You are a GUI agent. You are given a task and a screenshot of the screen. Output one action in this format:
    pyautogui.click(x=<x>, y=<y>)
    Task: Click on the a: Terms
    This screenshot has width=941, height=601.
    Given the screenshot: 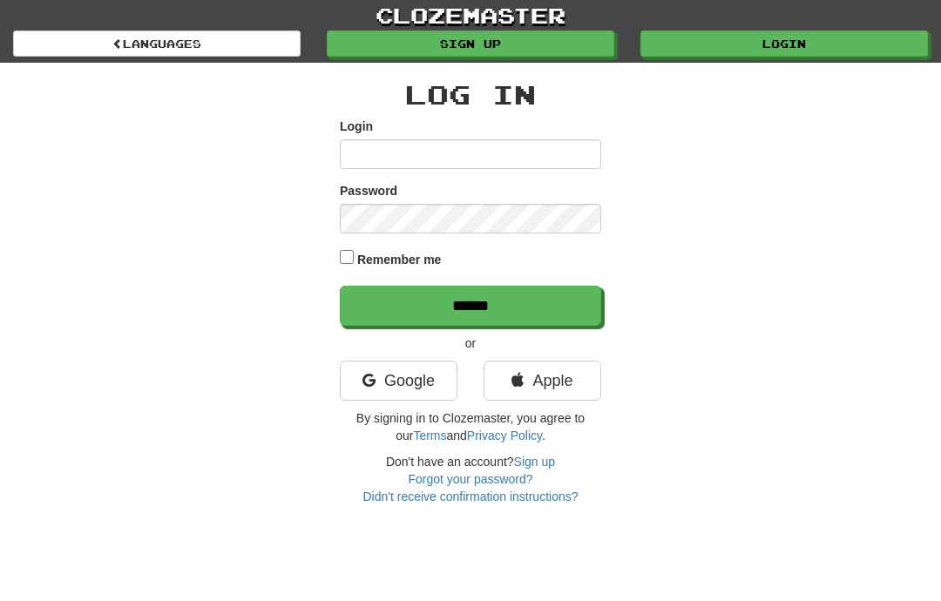 What is the action you would take?
    pyautogui.click(x=430, y=436)
    